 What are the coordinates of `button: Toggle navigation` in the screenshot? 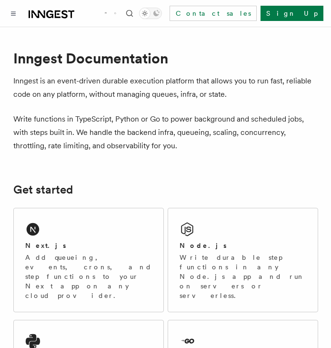 It's located at (13, 13).